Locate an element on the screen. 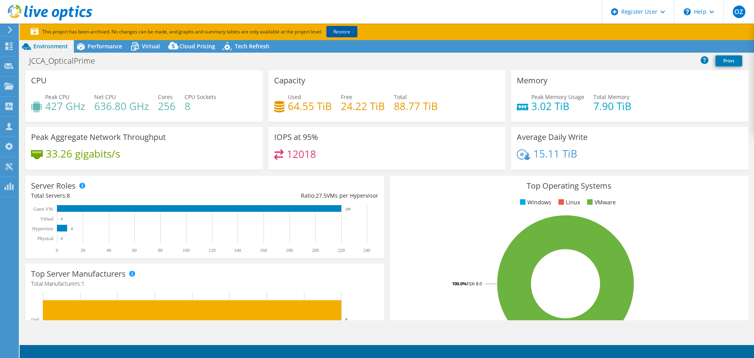  div: Total Servers: is located at coordinates (118, 196).